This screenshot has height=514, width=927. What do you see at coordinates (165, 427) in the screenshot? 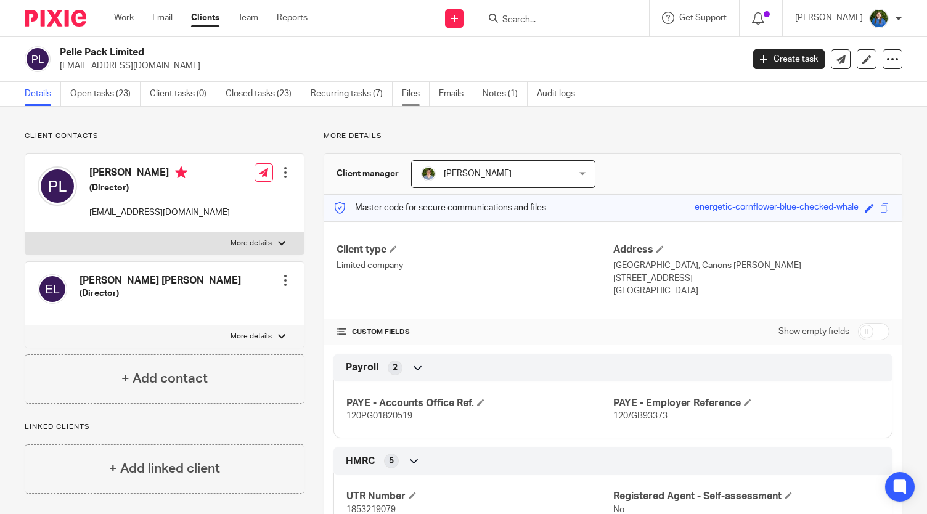
I see `p: Linked clients` at bounding box center [165, 427].